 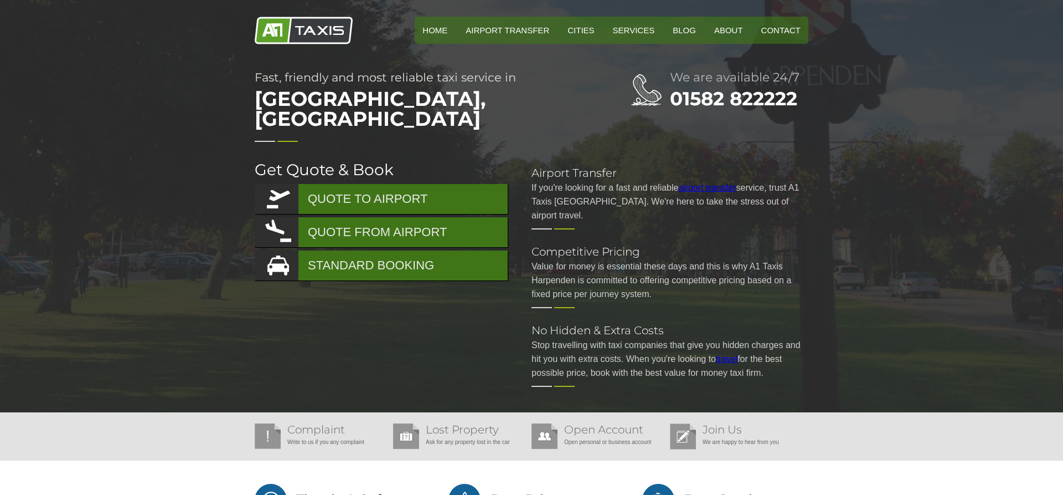 What do you see at coordinates (303, 30) in the screenshot?
I see `img: A1 Taxis` at bounding box center [303, 30].